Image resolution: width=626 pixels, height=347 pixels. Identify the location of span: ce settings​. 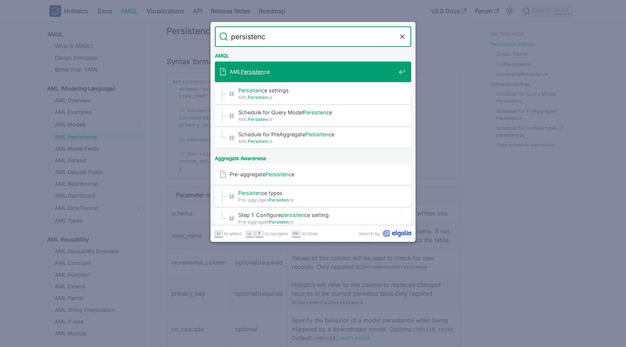
(317, 90).